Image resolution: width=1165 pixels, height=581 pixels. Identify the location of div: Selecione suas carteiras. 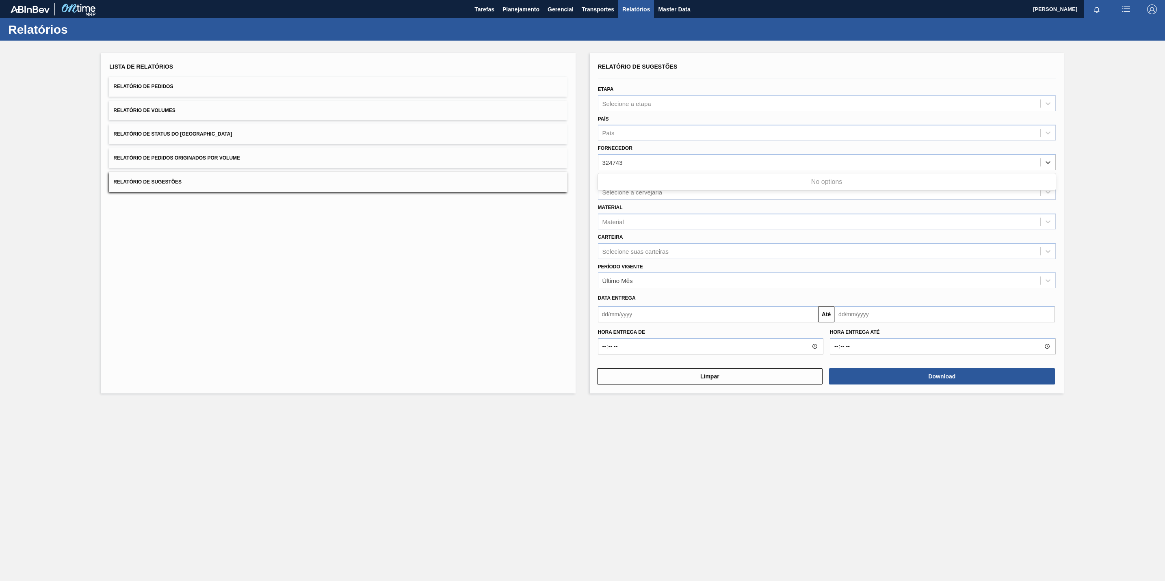
(635, 251).